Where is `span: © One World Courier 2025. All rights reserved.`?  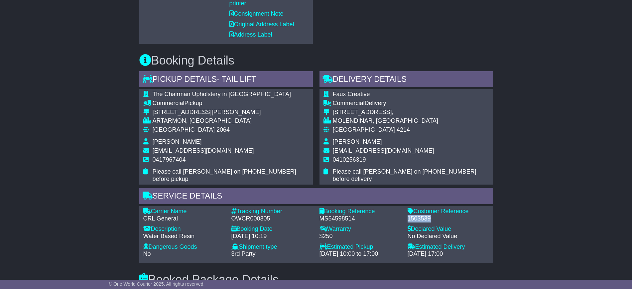 span: © One World Courier 2025. All rights reserved. is located at coordinates (157, 284).